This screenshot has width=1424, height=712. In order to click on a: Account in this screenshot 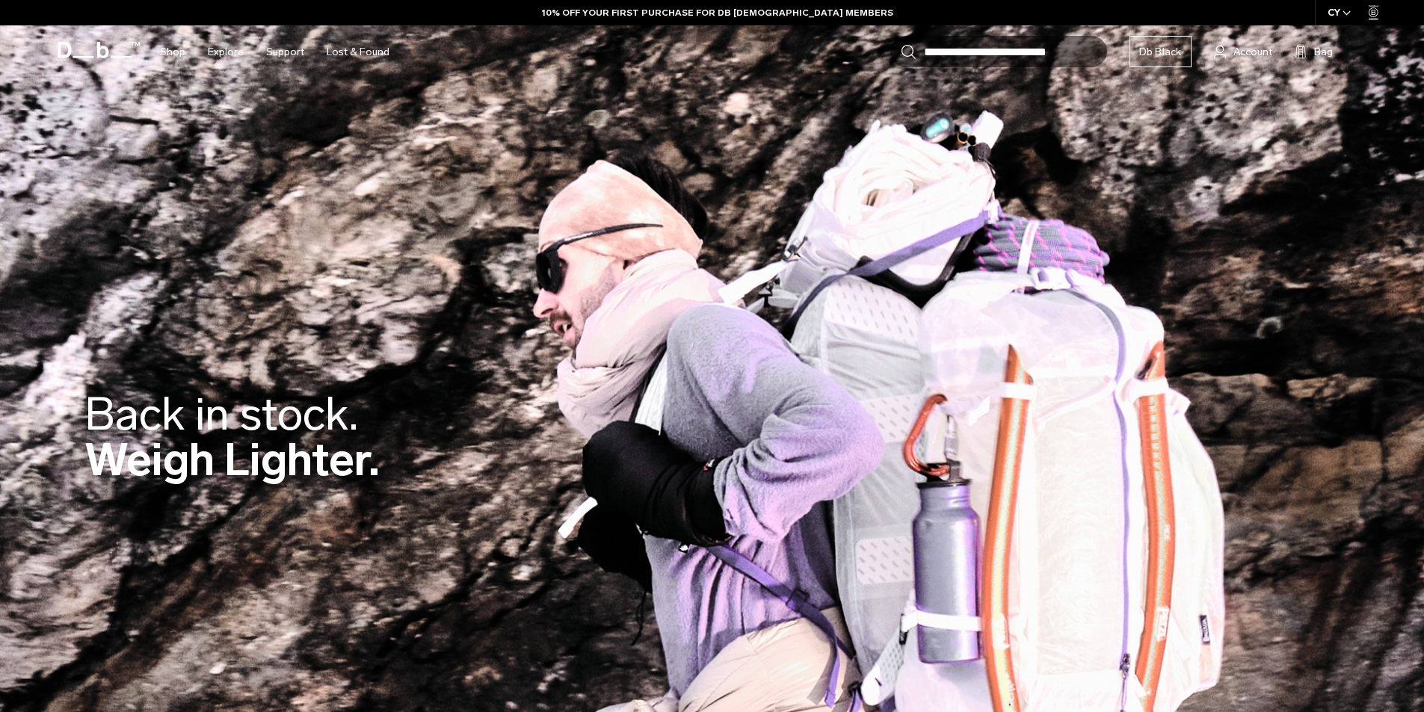, I will do `click(1243, 52)`.